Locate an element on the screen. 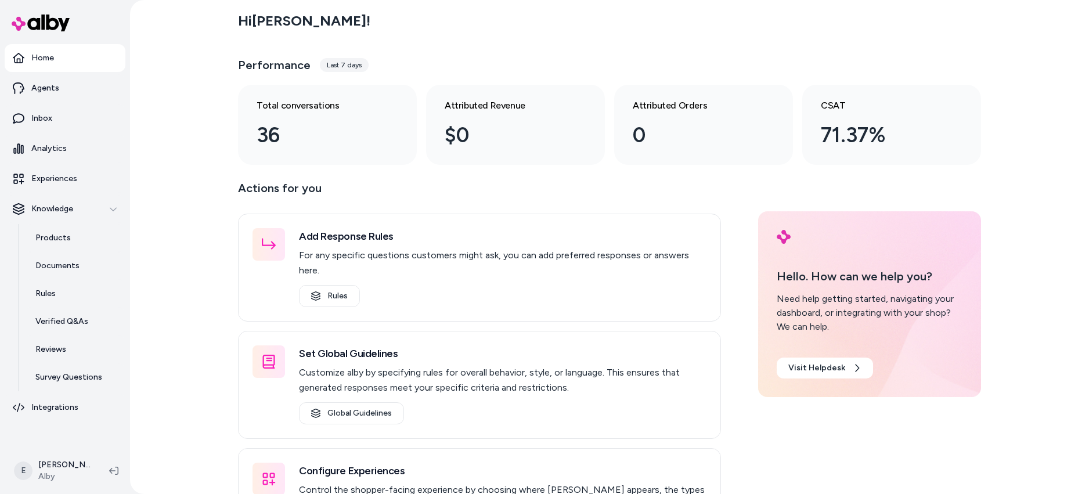 The width and height of the screenshot is (1089, 494). p: For any specific questions customers might ask, you can add preferred responses or answers here. is located at coordinates (503, 263).